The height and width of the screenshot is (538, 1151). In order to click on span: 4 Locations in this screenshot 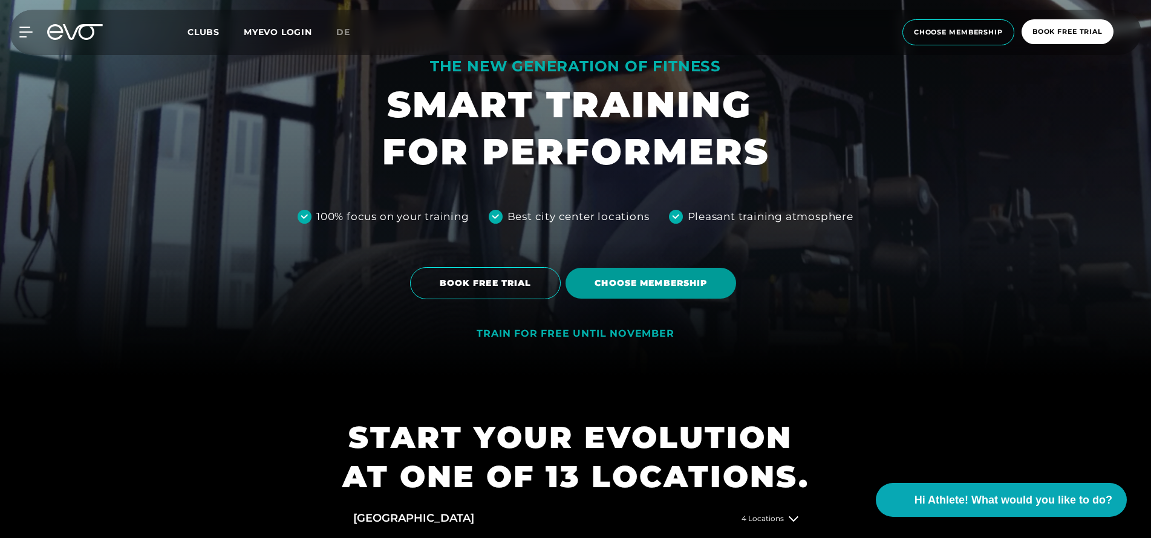, I will do `click(763, 518)`.